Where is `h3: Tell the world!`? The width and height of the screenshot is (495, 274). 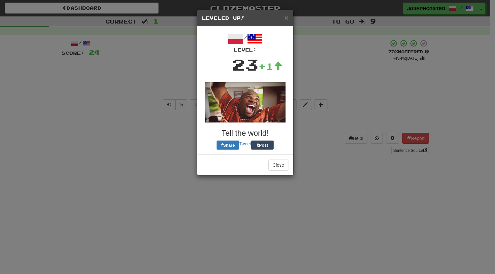 h3: Tell the world! is located at coordinates (245, 133).